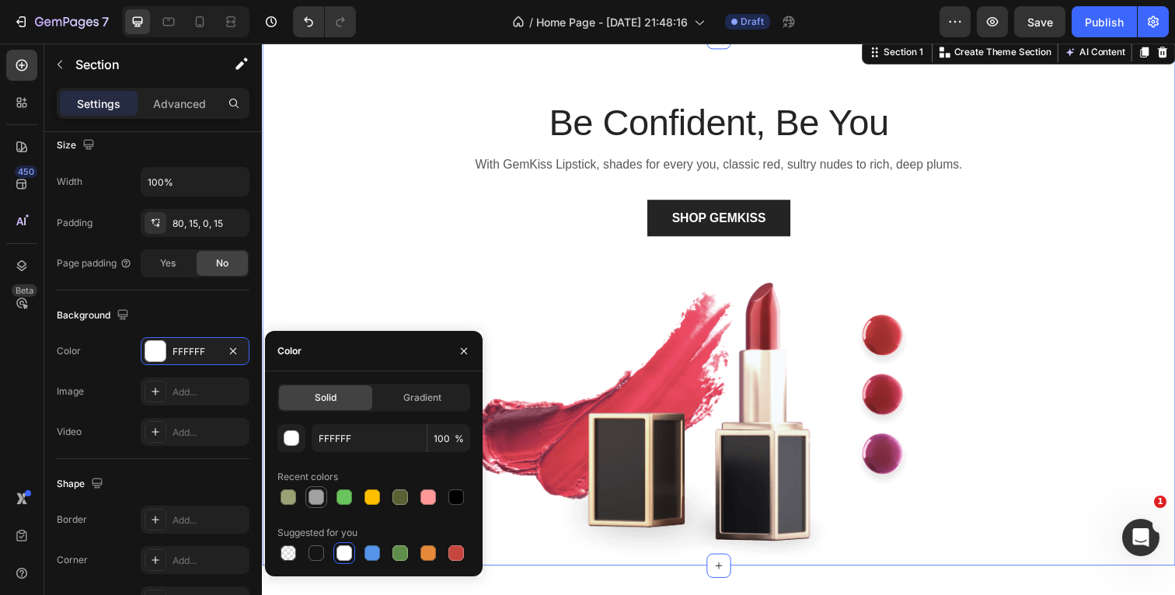 The image size is (1175, 595). I want to click on div: Padding, so click(75, 223).